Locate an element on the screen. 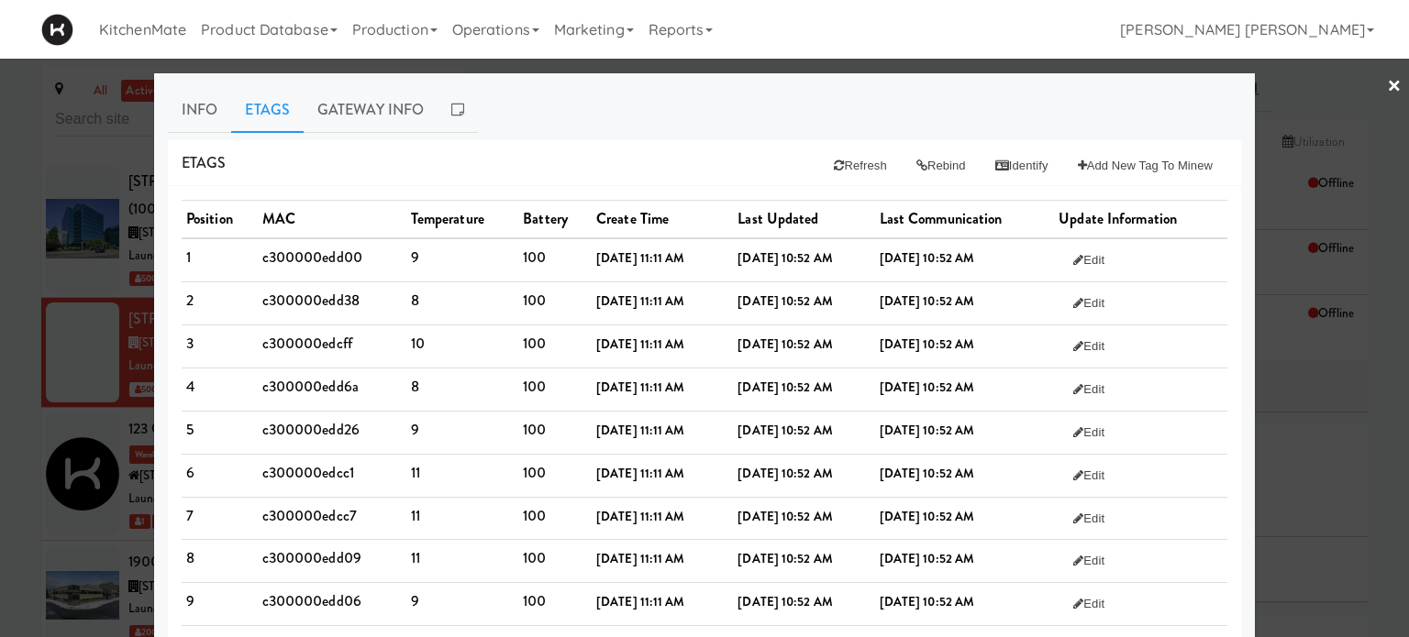  span: Etags is located at coordinates (204, 162).